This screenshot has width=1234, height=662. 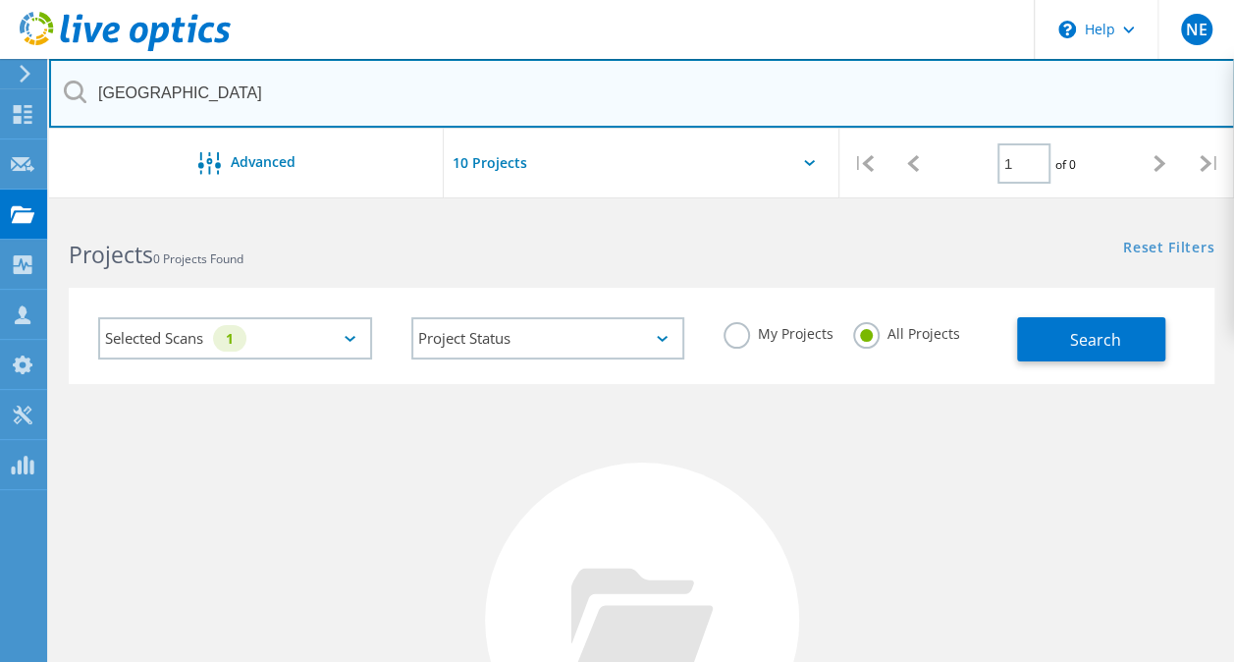 I want to click on span: 0 Projects Found, so click(x=198, y=258).